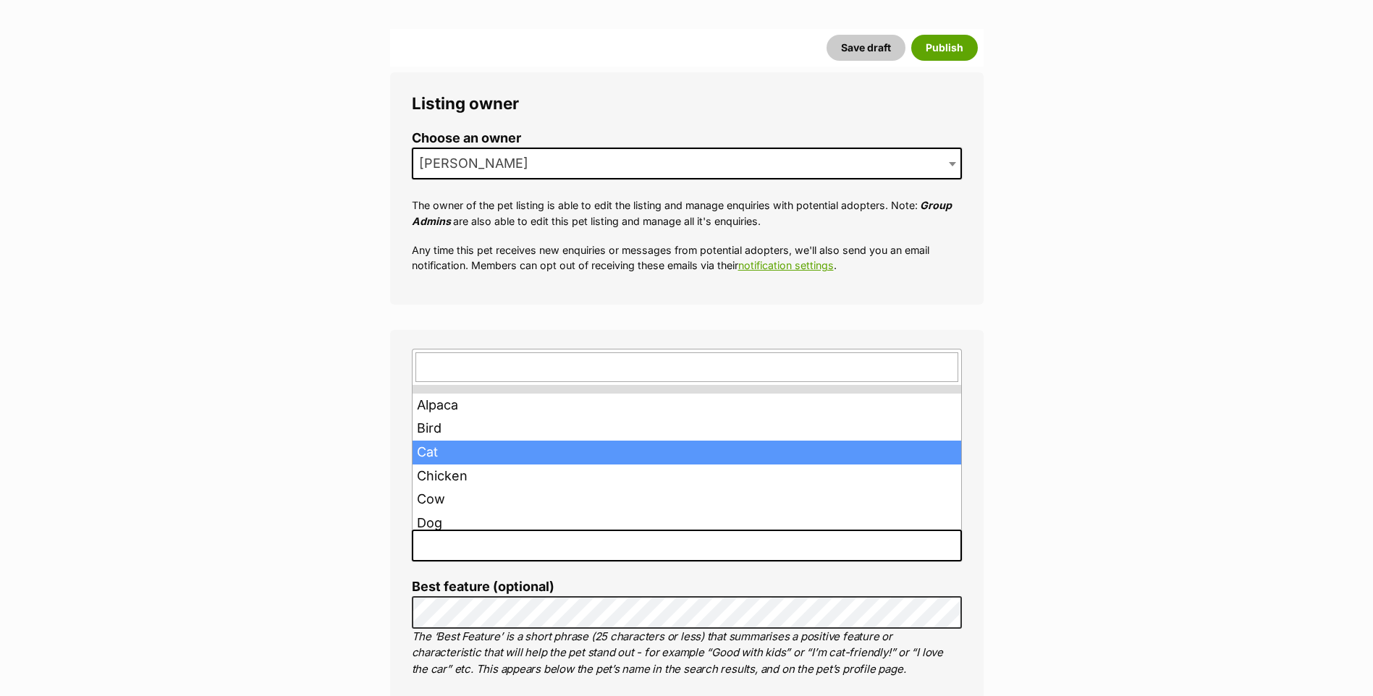 This screenshot has height=696, width=1373. What do you see at coordinates (465, 103) in the screenshot?
I see `span: Listing owner` at bounding box center [465, 103].